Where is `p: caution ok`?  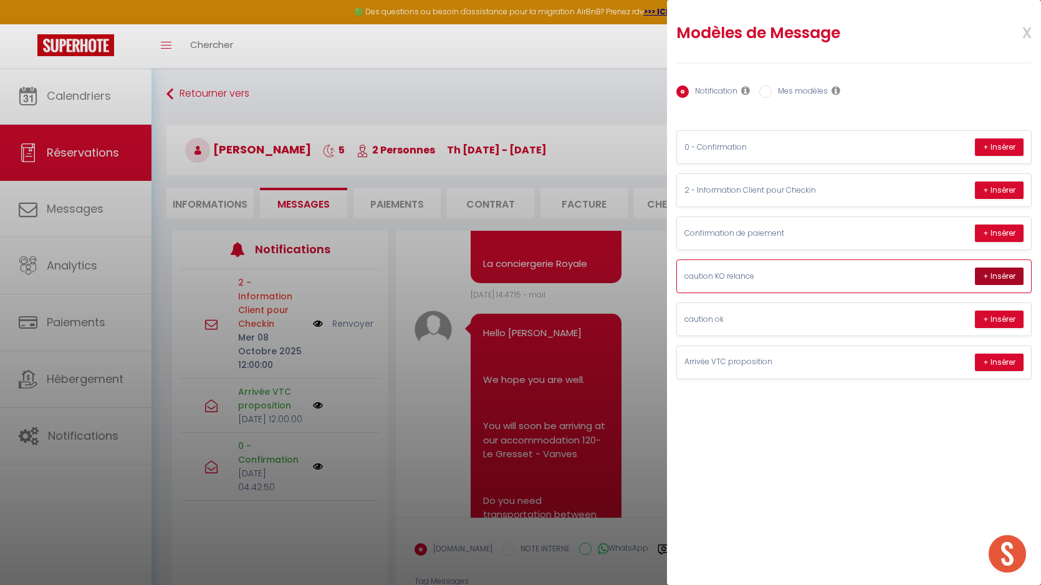
p: caution ok is located at coordinates (778, 319).